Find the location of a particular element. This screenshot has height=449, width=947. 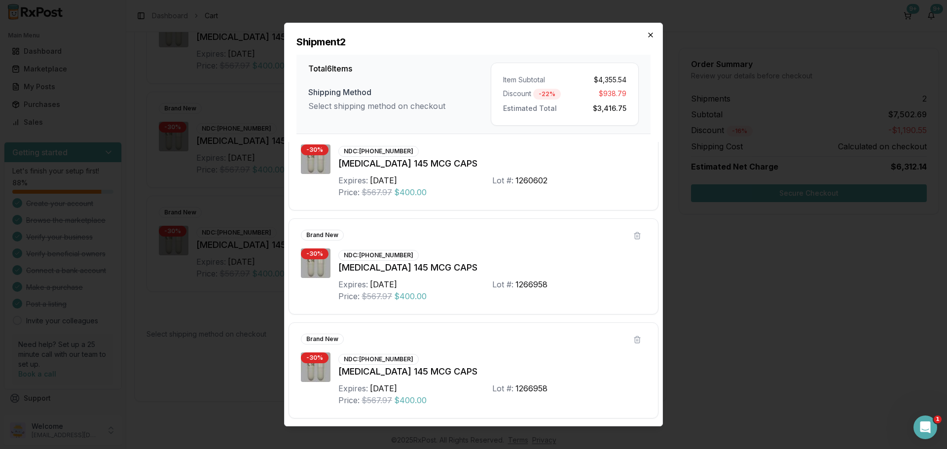

div: 1260602 is located at coordinates (531, 181).